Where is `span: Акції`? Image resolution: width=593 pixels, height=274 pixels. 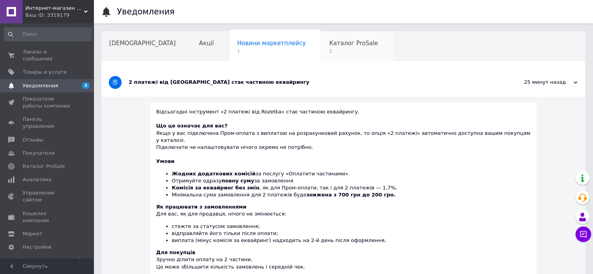
span: Акції is located at coordinates (207, 43).